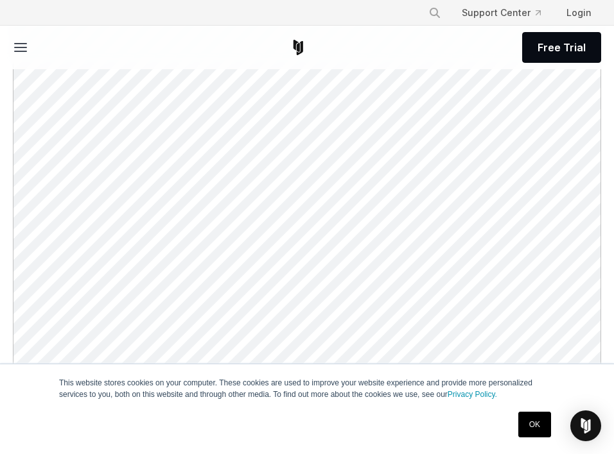 The height and width of the screenshot is (454, 614). What do you see at coordinates (585, 426) in the screenshot?
I see `div: Open Intercom Messenger` at bounding box center [585, 426].